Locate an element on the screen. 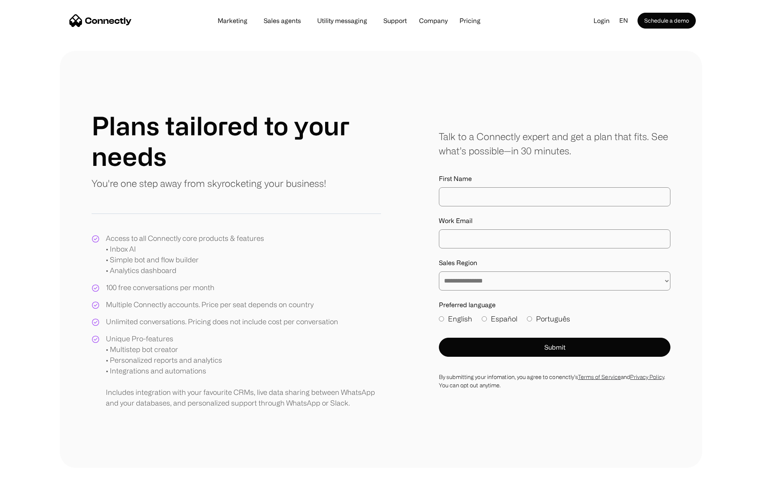  label: Português is located at coordinates (548, 318).